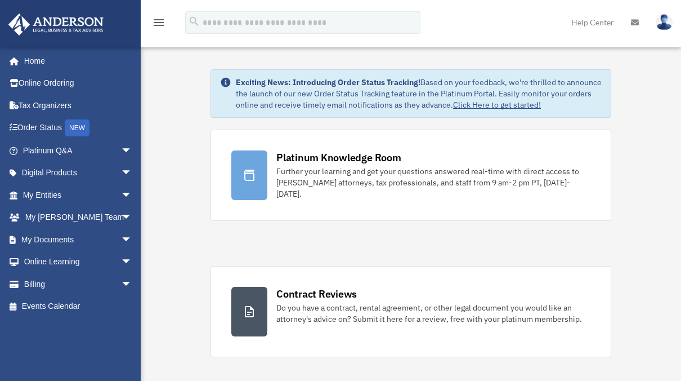 Image resolution: width=681 pixels, height=381 pixels. I want to click on div: NEW, so click(77, 128).